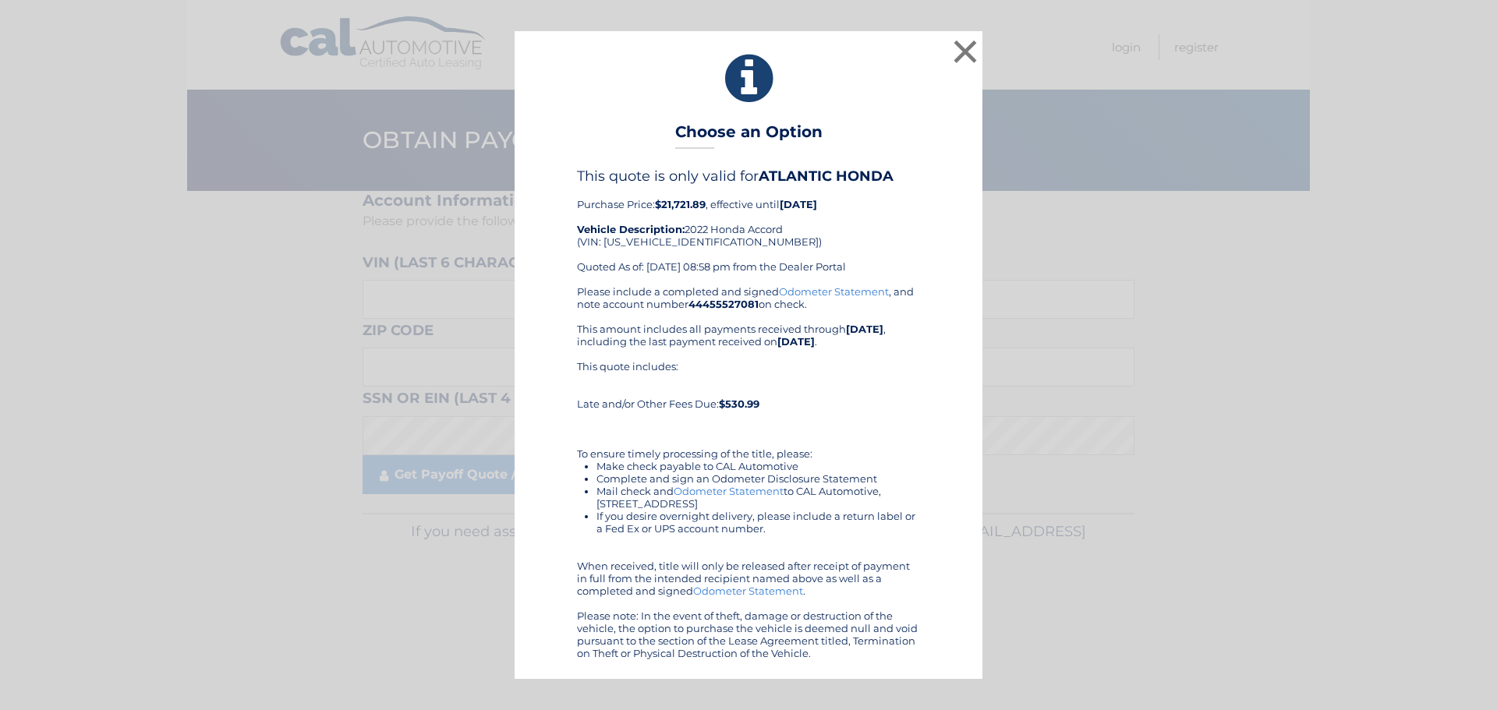 Image resolution: width=1497 pixels, height=710 pixels. I want to click on h4: This quote is only valid for, so click(748, 176).